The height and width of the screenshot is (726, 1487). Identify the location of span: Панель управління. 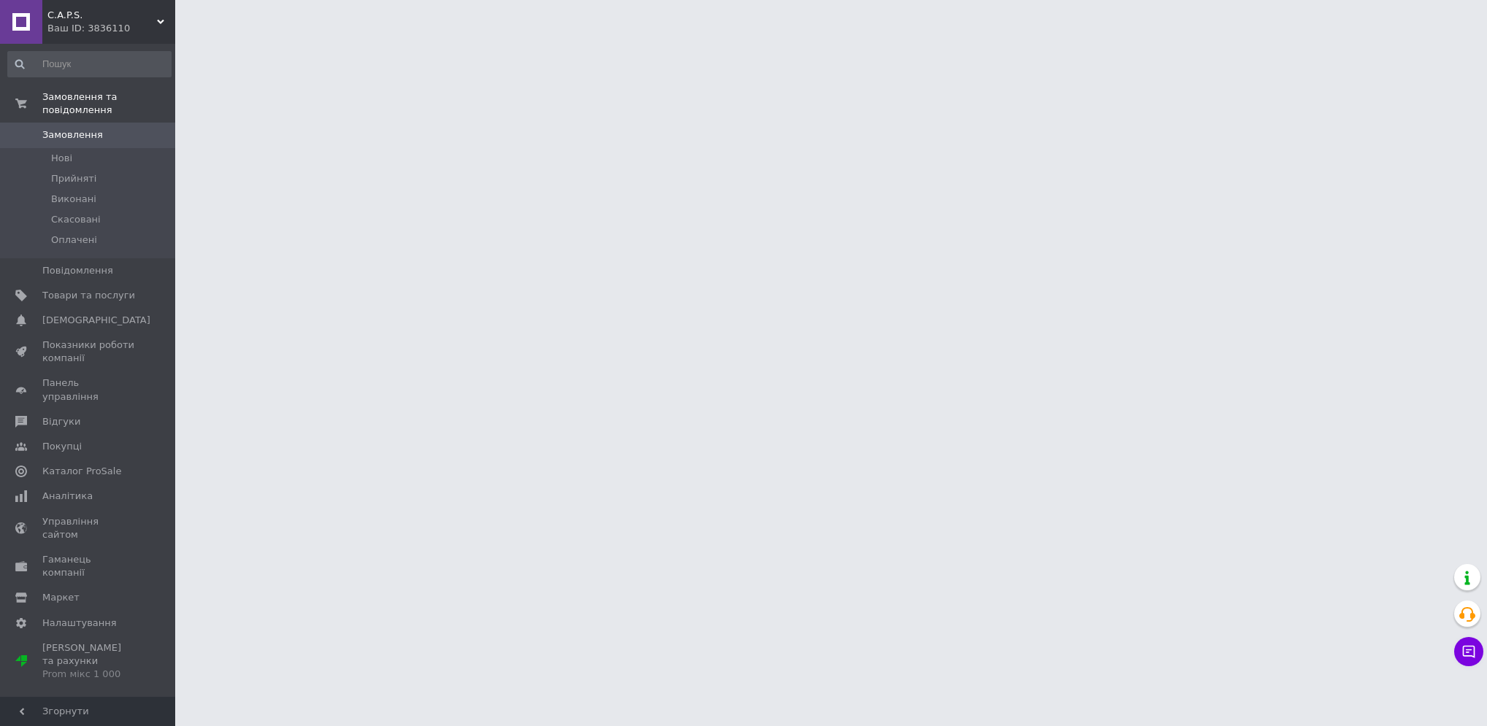
(88, 390).